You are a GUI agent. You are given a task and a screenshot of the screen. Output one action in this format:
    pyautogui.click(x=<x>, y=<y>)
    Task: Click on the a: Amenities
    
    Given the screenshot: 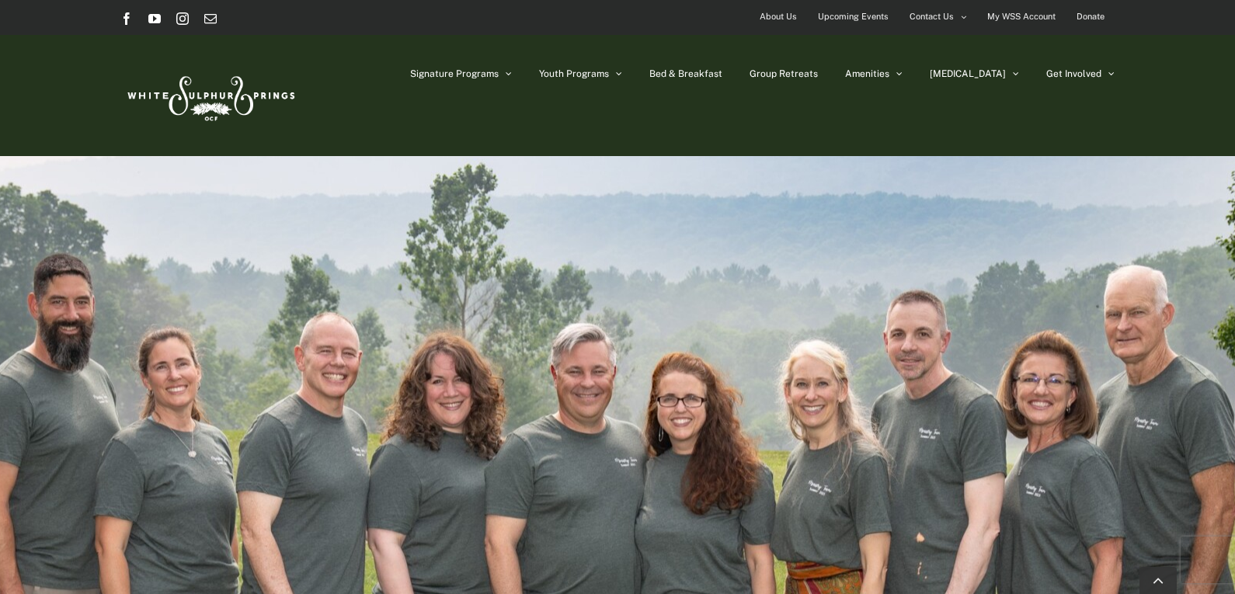 What is the action you would take?
    pyautogui.click(x=874, y=74)
    